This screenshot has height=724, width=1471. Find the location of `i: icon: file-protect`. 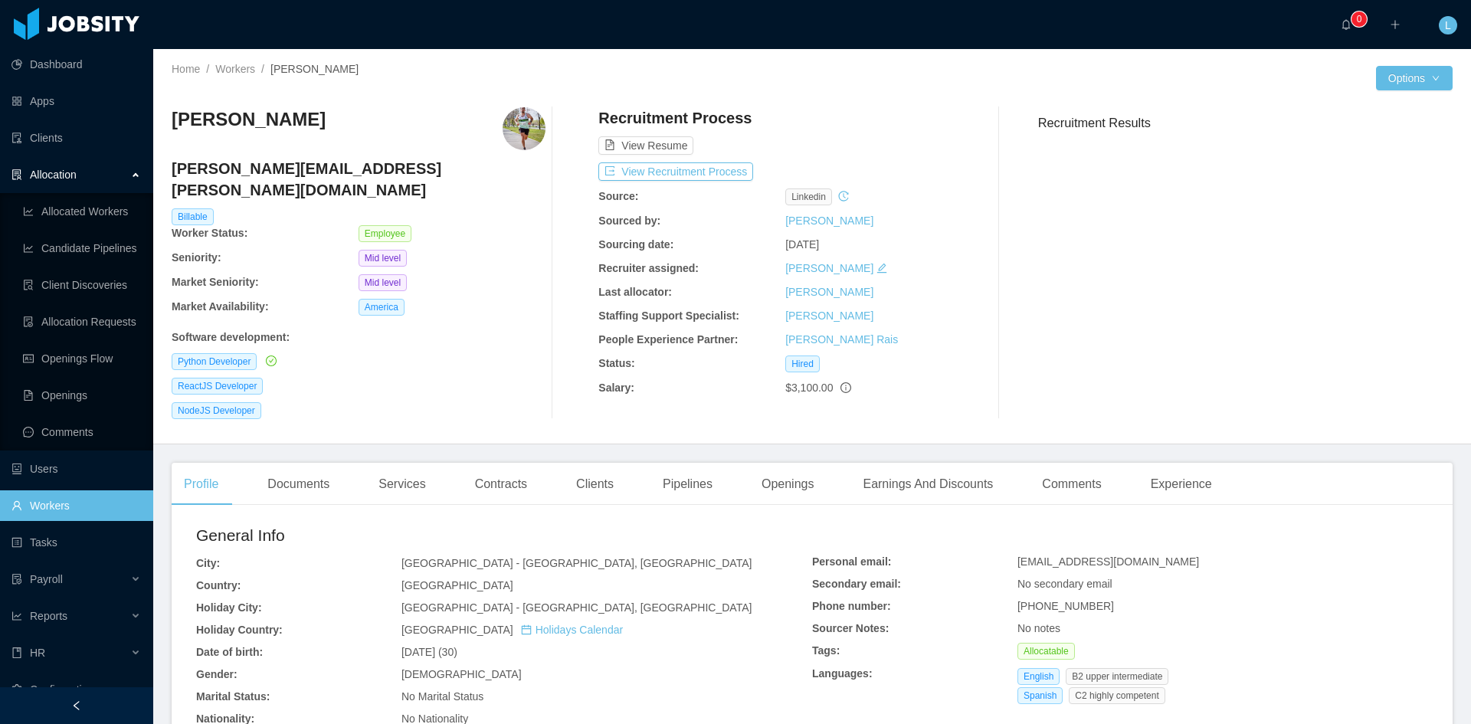

i: icon: file-protect is located at coordinates (17, 579).